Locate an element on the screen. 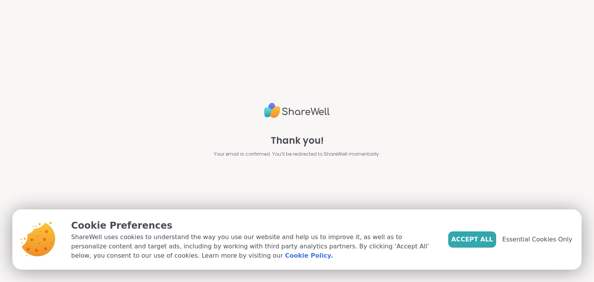 The height and width of the screenshot is (282, 594). span: Accept All is located at coordinates (472, 240).